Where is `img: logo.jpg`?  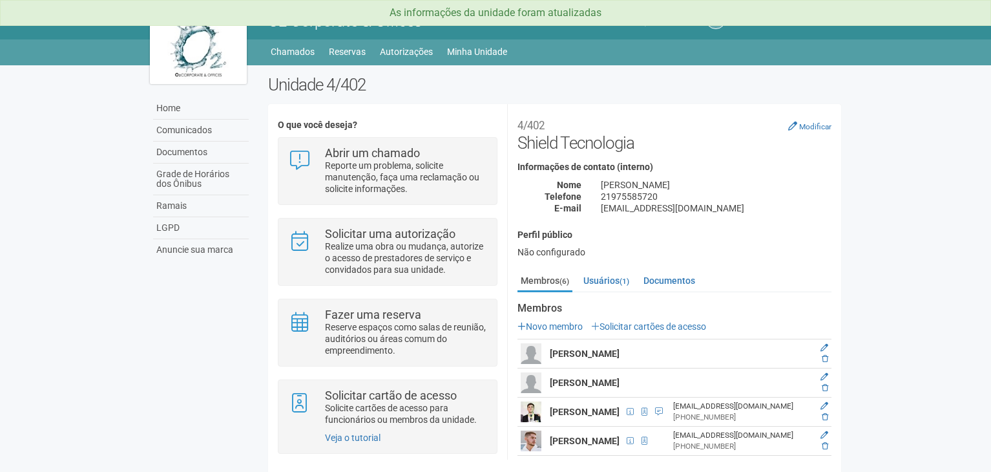
img: logo.jpg is located at coordinates (198, 45).